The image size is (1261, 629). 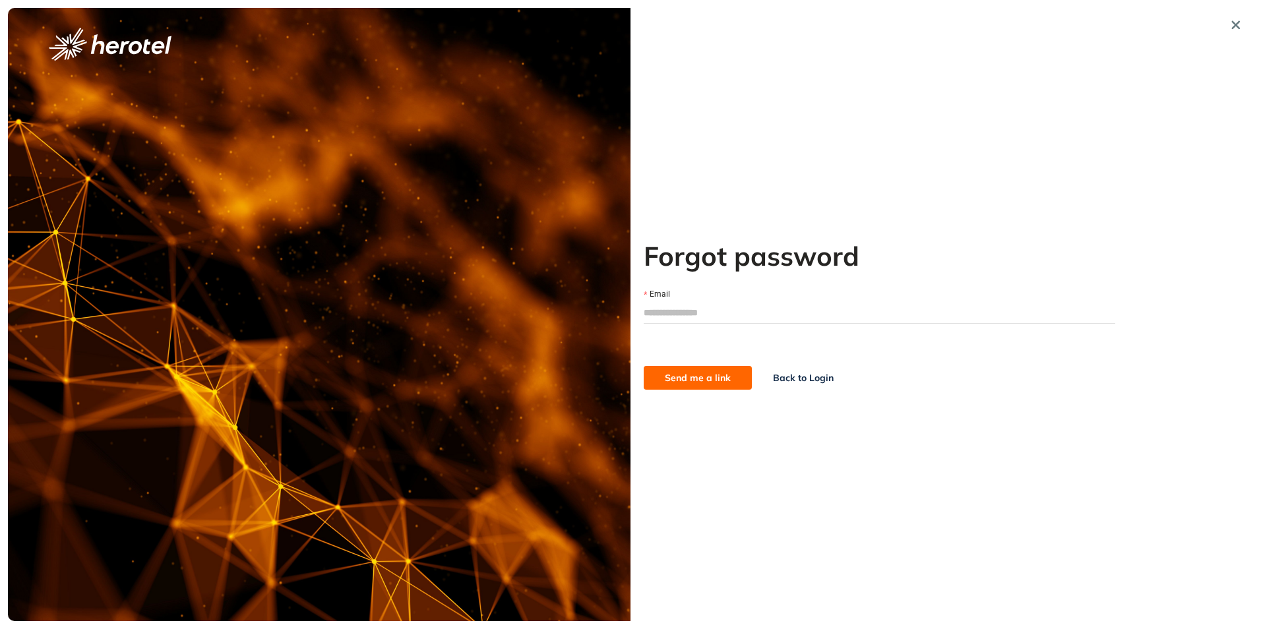 What do you see at coordinates (879, 313) in the screenshot?
I see `input: Email` at bounding box center [879, 313].